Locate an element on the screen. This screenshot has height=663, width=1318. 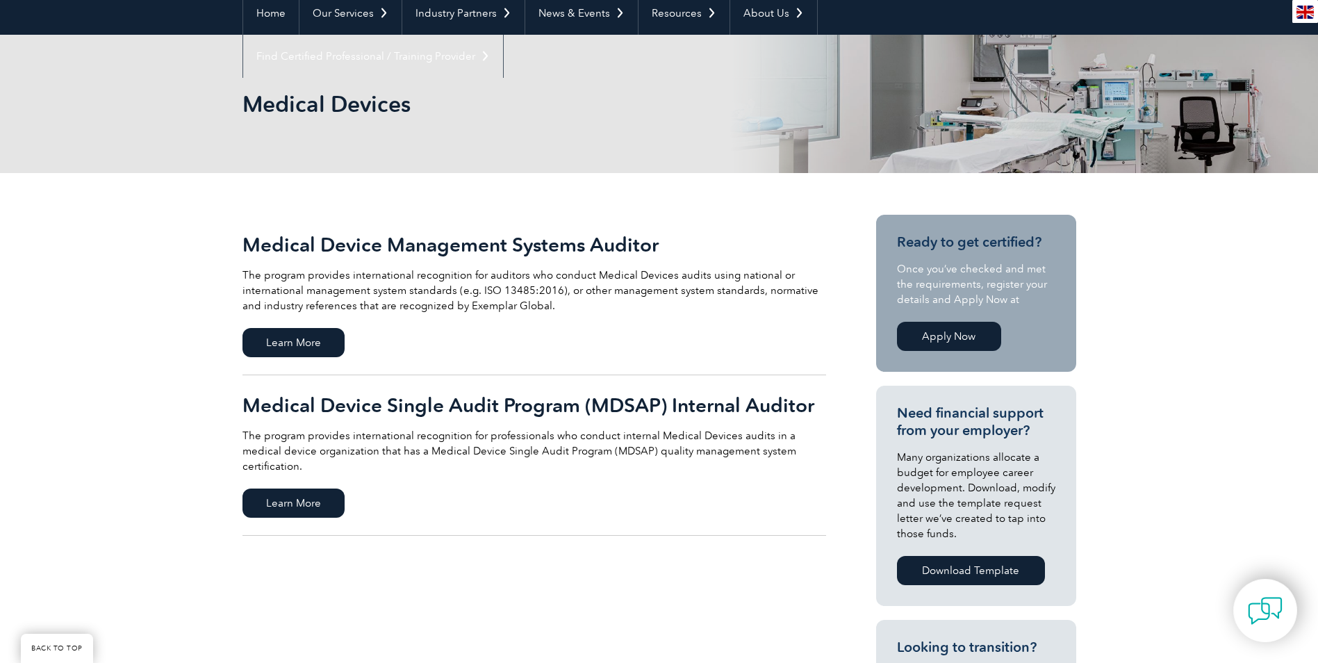
a: Medical Device Management Systems Auditor The program provides international recognition for audi... is located at coordinates (534, 295).